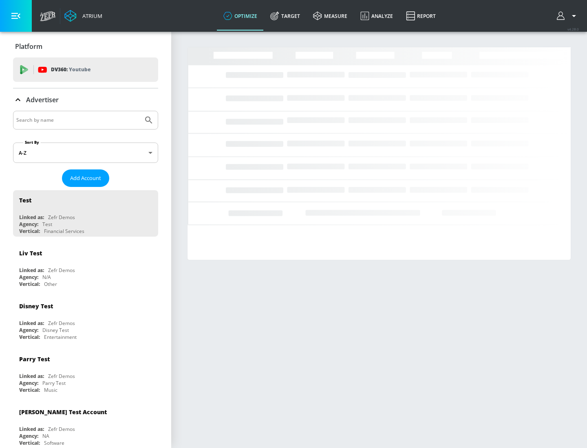 This screenshot has width=587, height=448. Describe the element at coordinates (86, 46) in the screenshot. I see `div: Platform` at that location.